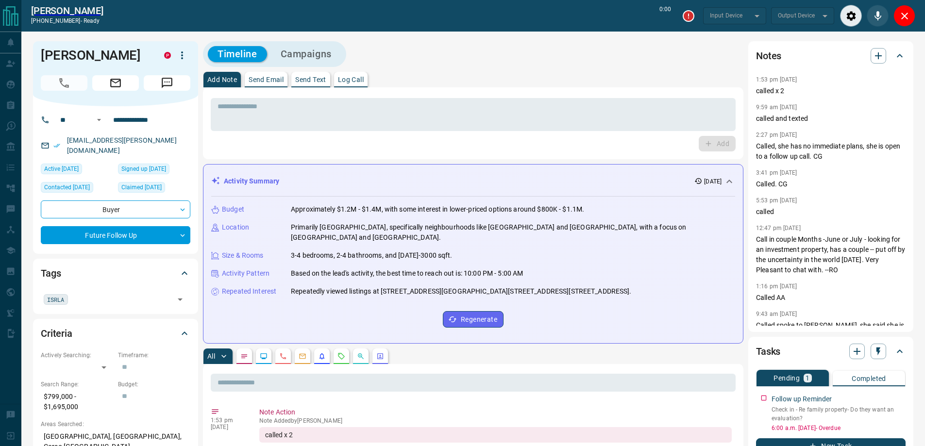  What do you see at coordinates (322, 357) in the screenshot?
I see `svg: Listing Alerts` at bounding box center [322, 357].